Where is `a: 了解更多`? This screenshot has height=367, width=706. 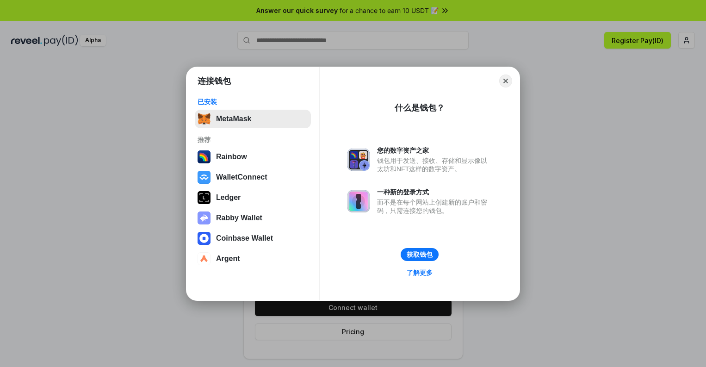 a: 了解更多 is located at coordinates (420, 273).